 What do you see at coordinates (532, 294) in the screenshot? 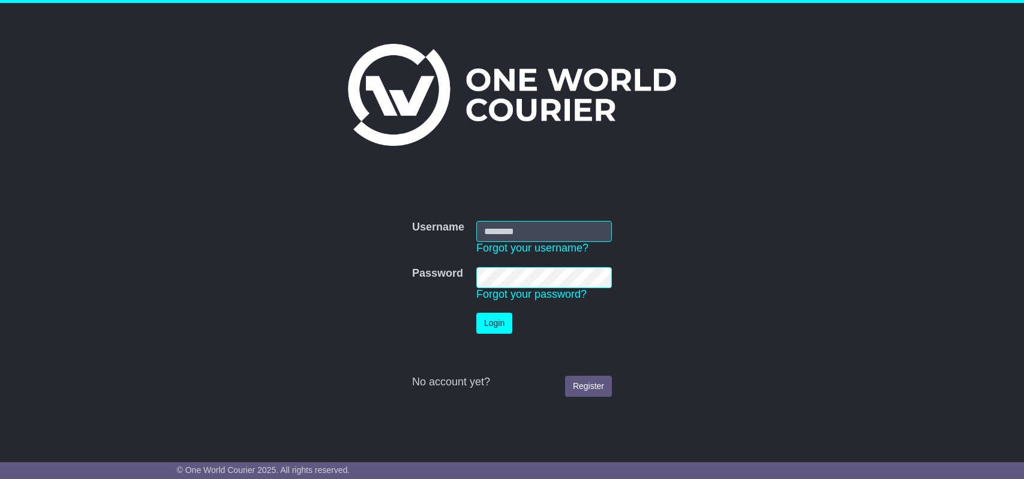
I see `a: Forgot your password?` at bounding box center [532, 294].